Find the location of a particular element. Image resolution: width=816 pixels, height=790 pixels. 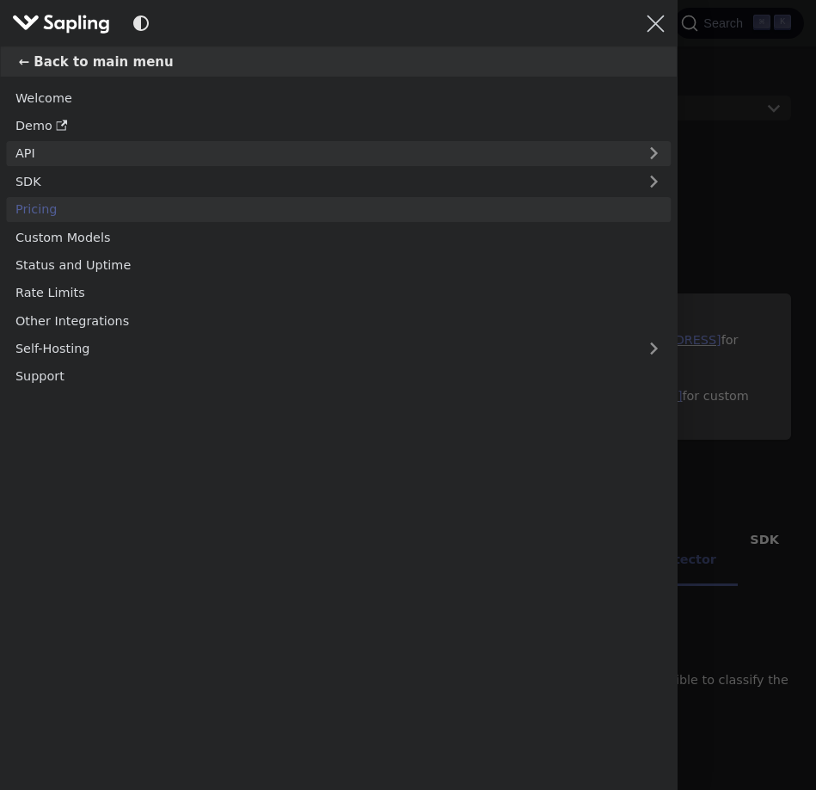

a: Sapling.ai is located at coordinates (64, 23).